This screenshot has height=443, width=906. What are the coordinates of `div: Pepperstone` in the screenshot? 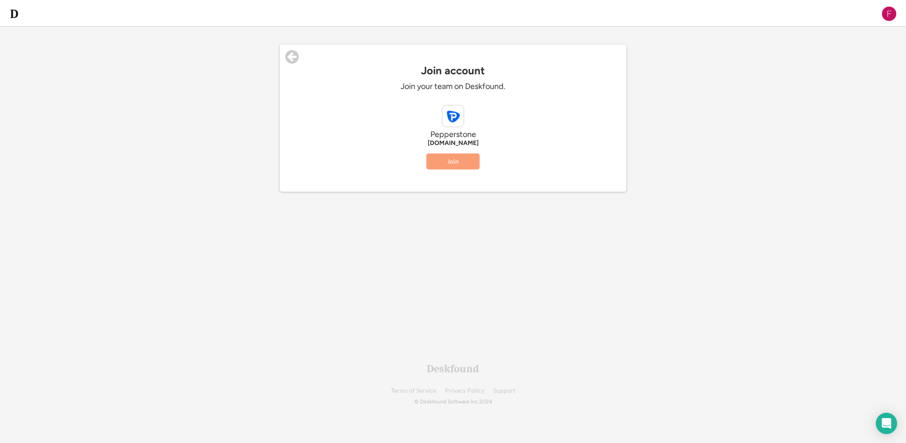 It's located at (453, 134).